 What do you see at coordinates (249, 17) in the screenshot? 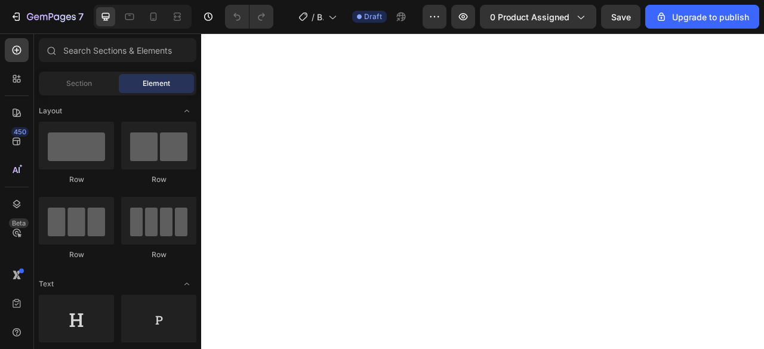
I see `div: Undo/Redo` at bounding box center [249, 17].